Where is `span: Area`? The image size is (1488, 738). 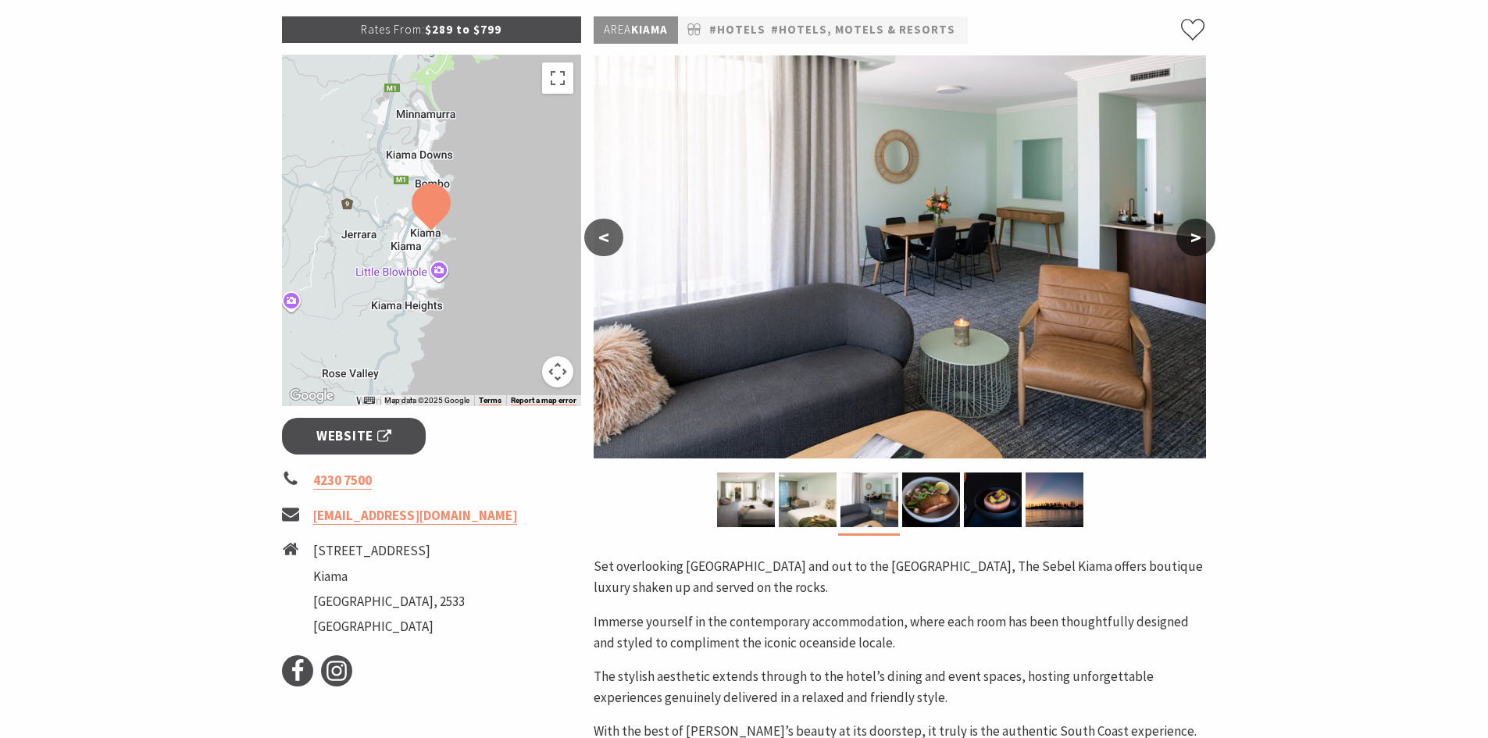 span: Area is located at coordinates (617, 29).